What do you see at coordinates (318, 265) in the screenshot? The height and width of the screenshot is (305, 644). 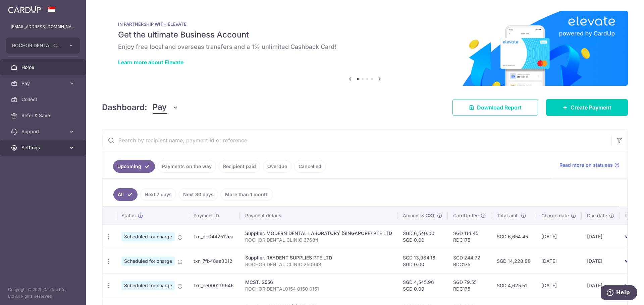 I see `p: ROCHOR DENTAL CLINIC 250948` at bounding box center [318, 265].